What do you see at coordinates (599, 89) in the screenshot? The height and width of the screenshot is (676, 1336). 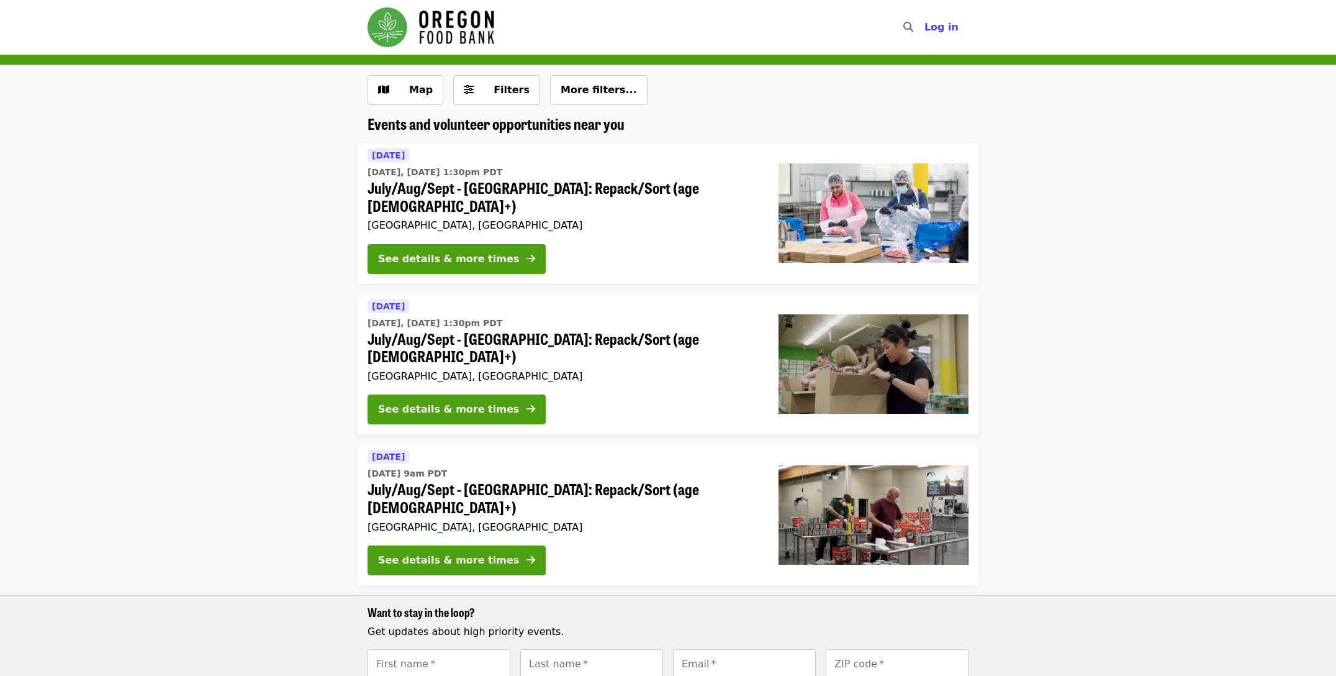 I see `span: More filters...` at bounding box center [599, 89].